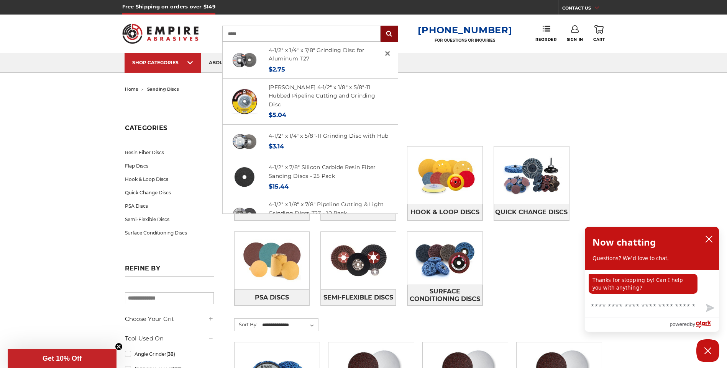 The image size is (727, 368). I want to click on img: BHA 4.5 Inch Grinding Wheel with 5/8 inch hub, so click(244, 142).